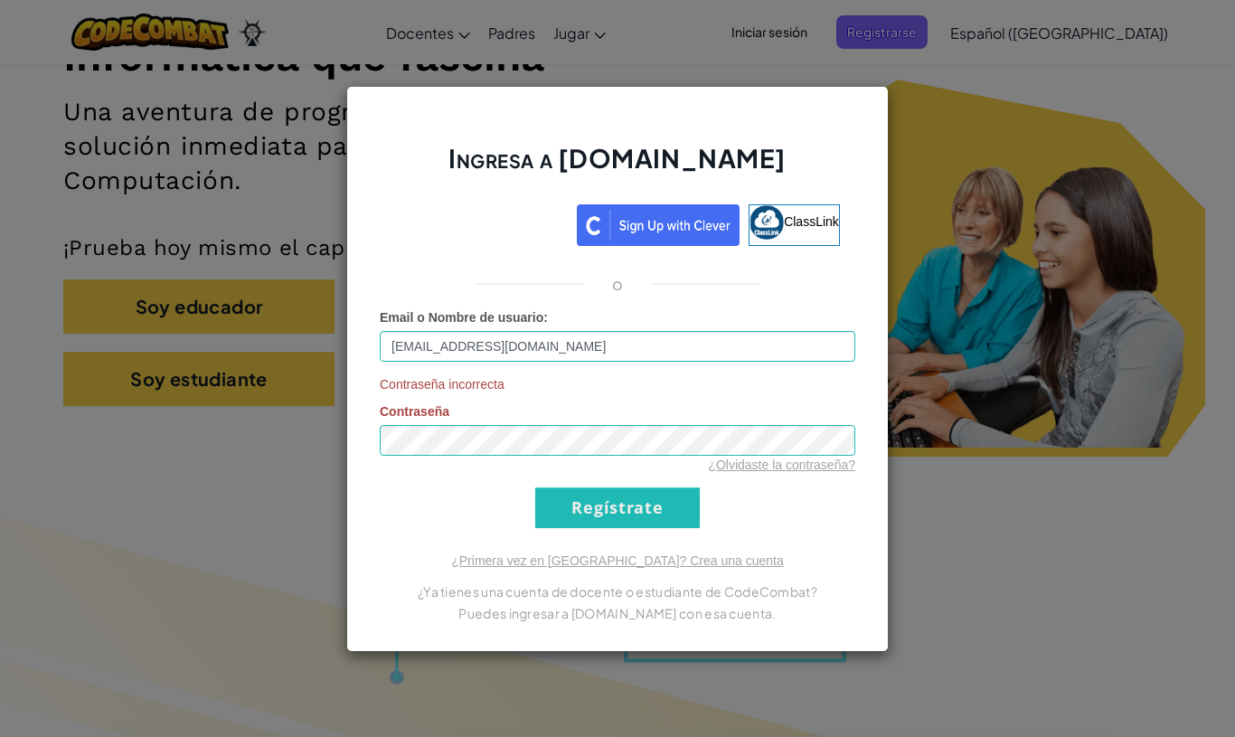 Image resolution: width=1235 pixels, height=737 pixels. I want to click on span: ClassLink, so click(811, 221).